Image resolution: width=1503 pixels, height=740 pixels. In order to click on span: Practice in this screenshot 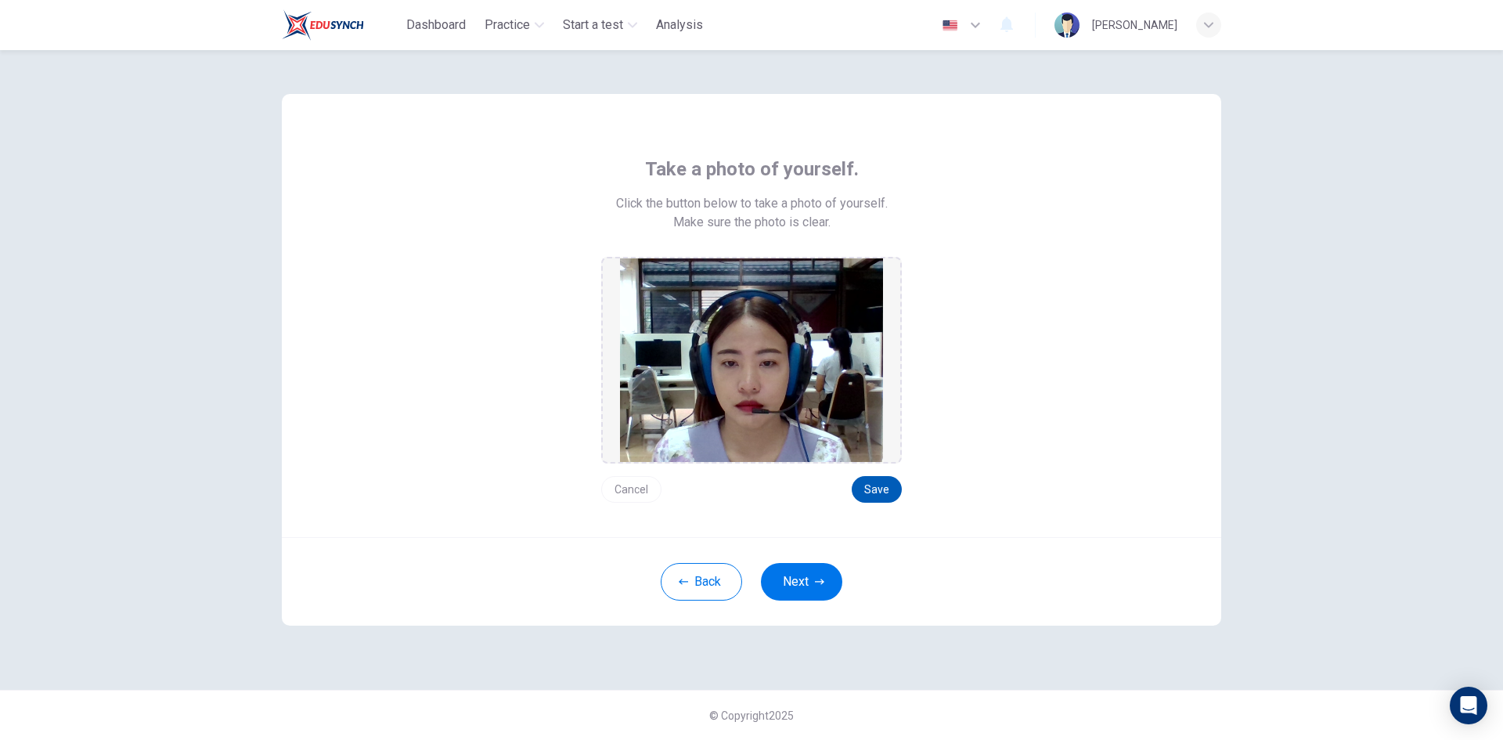, I will do `click(507, 25)`.